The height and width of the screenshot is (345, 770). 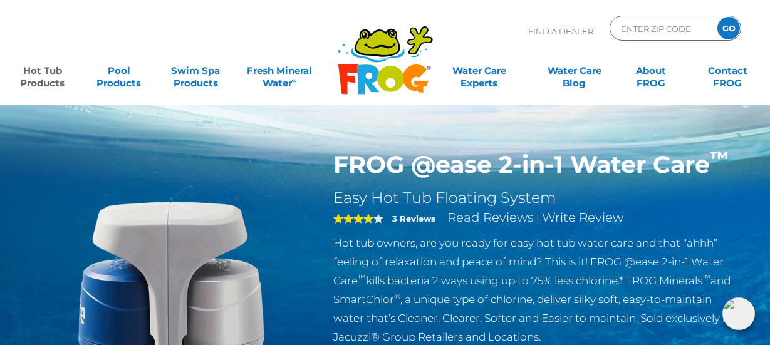 What do you see at coordinates (729, 28) in the screenshot?
I see `input: GO` at bounding box center [729, 28].